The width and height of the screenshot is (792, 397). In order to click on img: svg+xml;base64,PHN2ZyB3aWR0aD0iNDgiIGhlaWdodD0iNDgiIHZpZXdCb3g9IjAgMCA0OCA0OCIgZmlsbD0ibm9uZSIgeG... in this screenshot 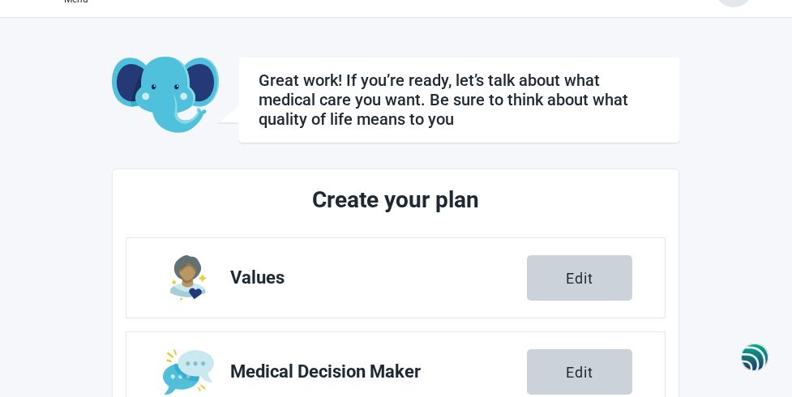, I will do `click(755, 357)`.